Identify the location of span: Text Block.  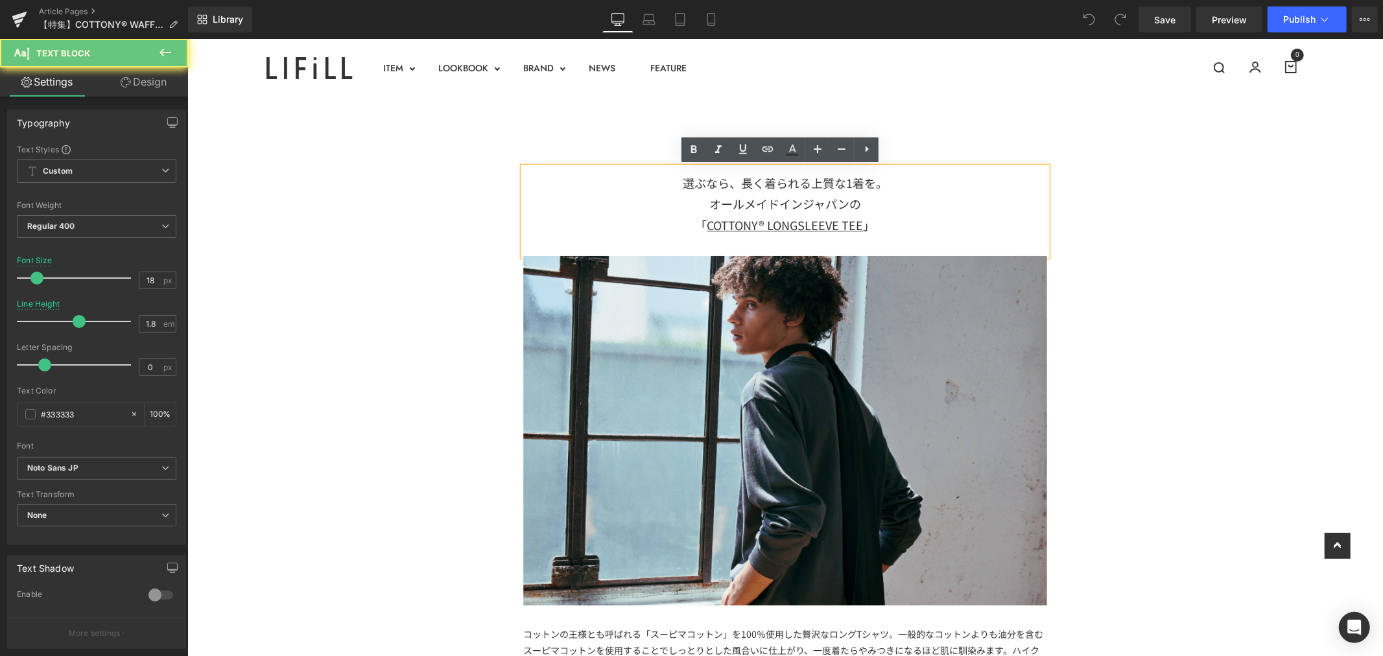
(63, 53).